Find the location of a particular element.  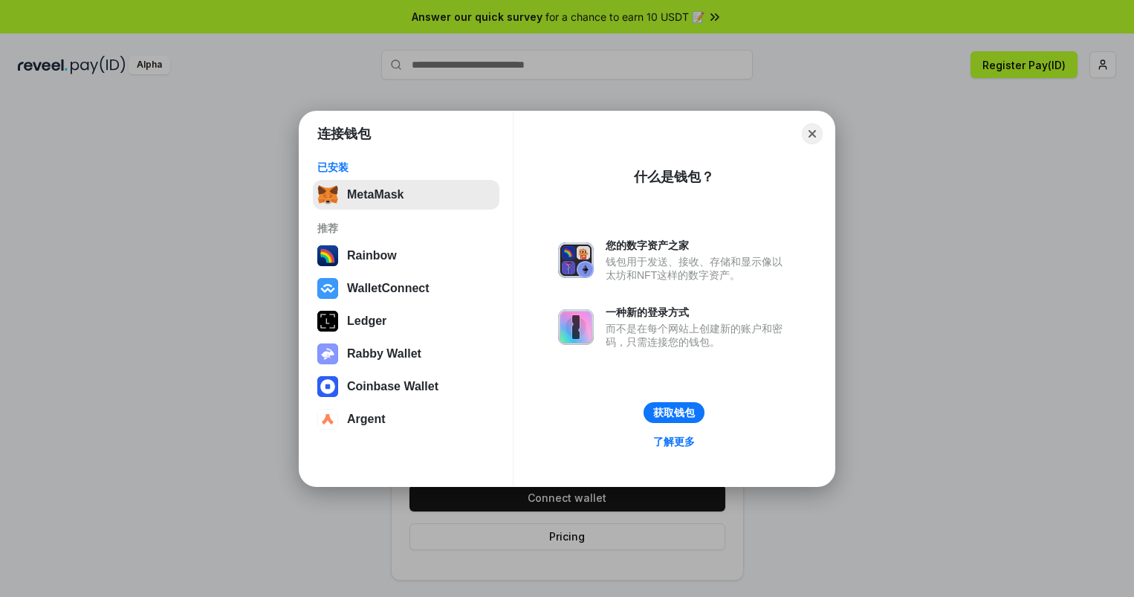

div: Coinbase Wallet is located at coordinates (393, 387).